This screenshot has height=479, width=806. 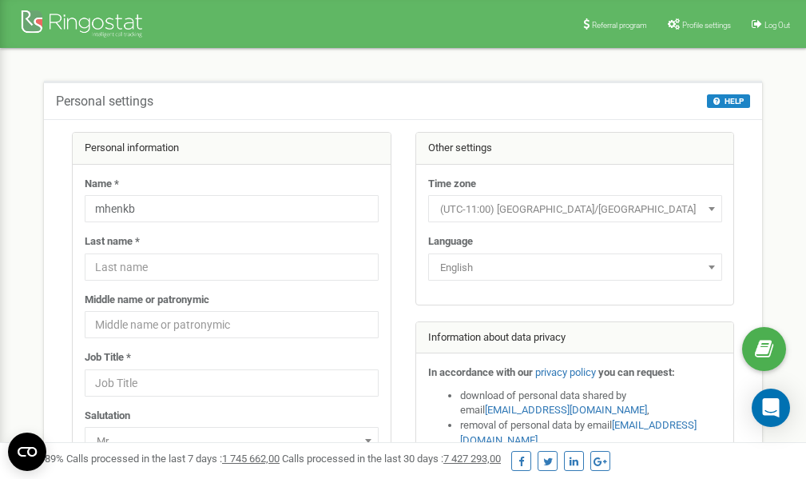 I want to click on u: 7 427 293,00, so click(x=472, y=458).